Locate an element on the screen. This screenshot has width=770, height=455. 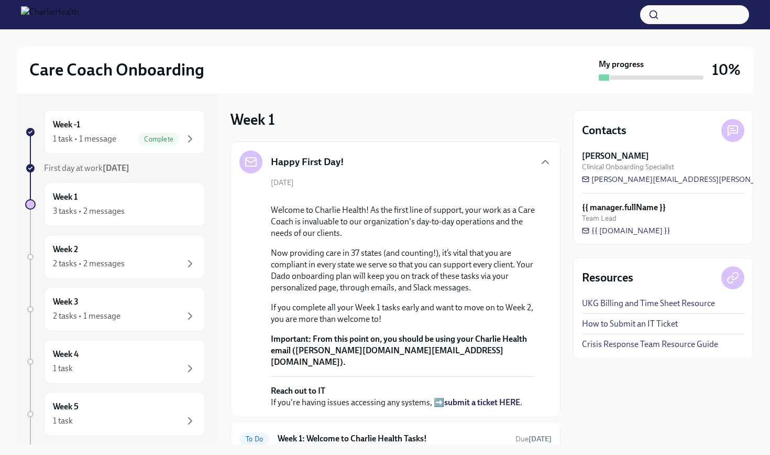
h6: Week 5 is located at coordinates (65, 407).